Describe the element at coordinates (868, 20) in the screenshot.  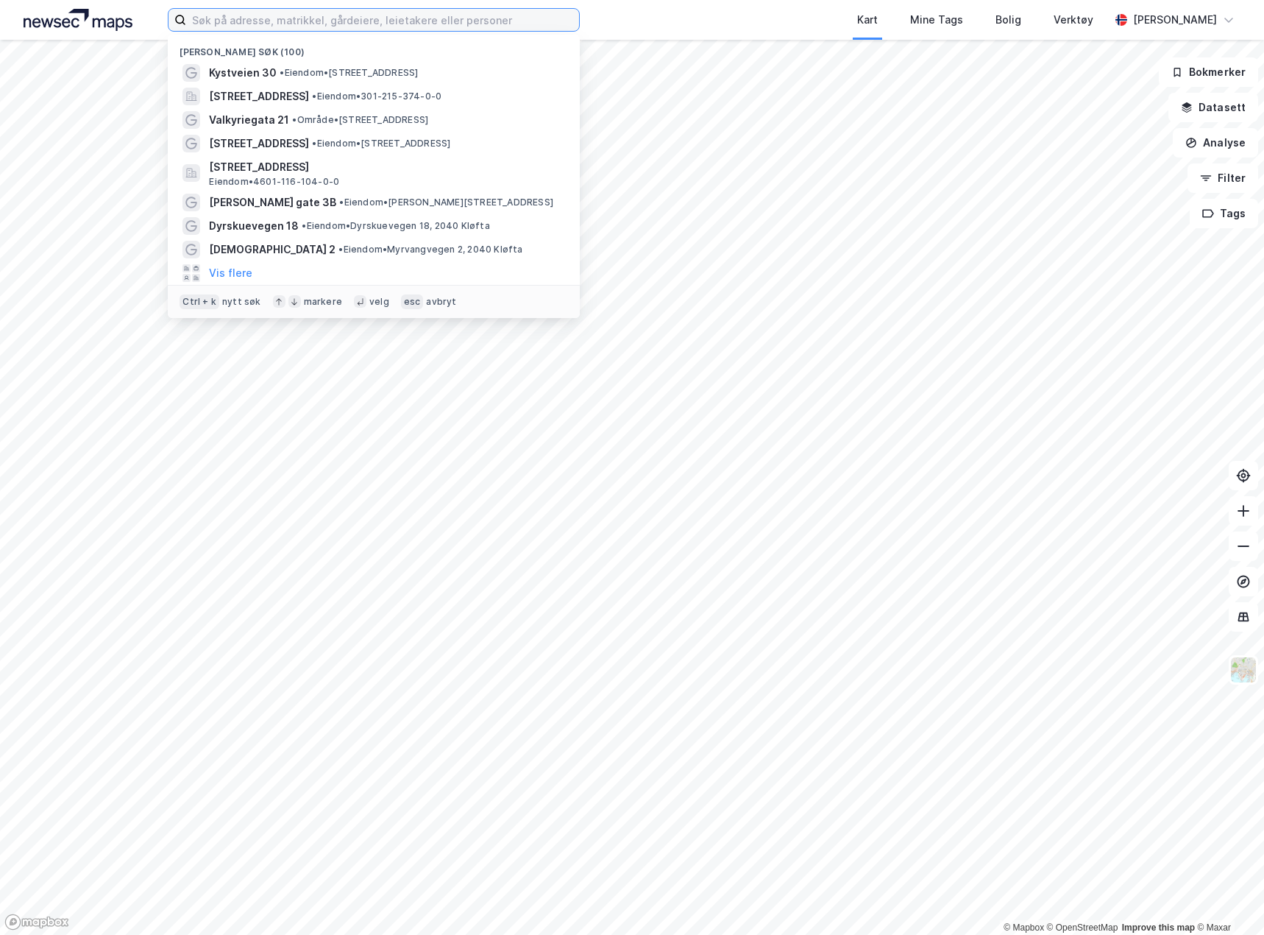
I see `div: Kart` at that location.